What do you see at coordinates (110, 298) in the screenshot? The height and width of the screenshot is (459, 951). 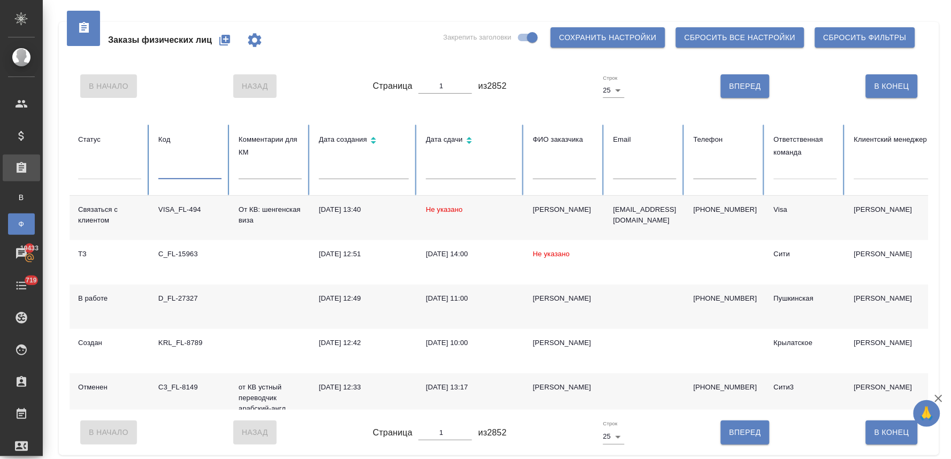 I see `div: В работе` at bounding box center [110, 298].